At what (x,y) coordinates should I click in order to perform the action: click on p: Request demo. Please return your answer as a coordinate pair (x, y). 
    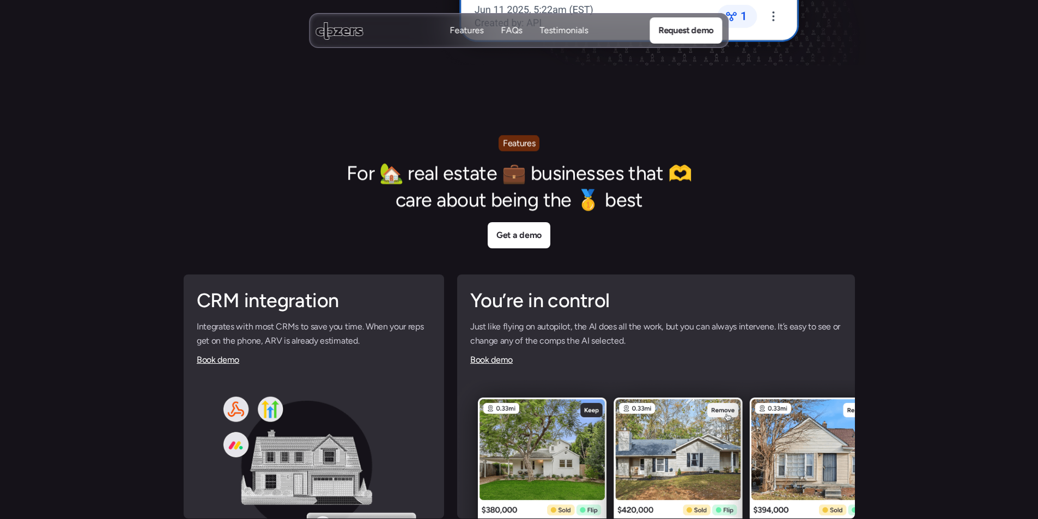
    Looking at the image, I should click on (685, 31).